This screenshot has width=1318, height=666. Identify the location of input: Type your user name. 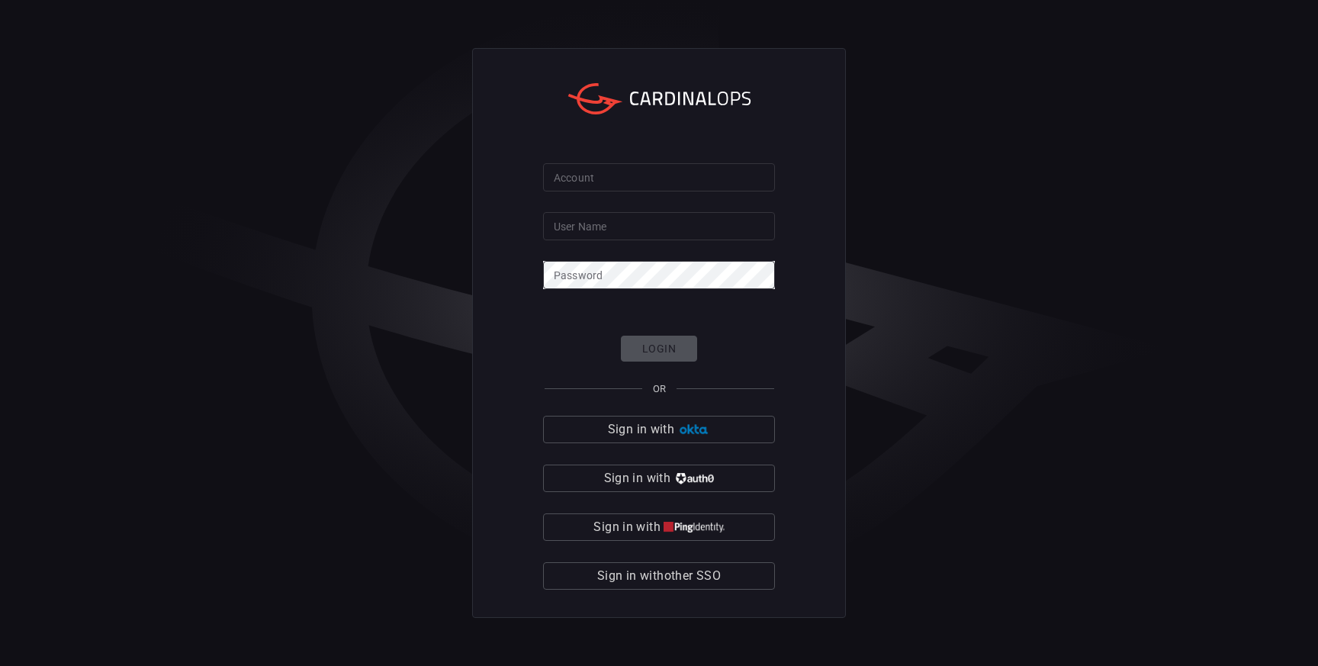
(659, 226).